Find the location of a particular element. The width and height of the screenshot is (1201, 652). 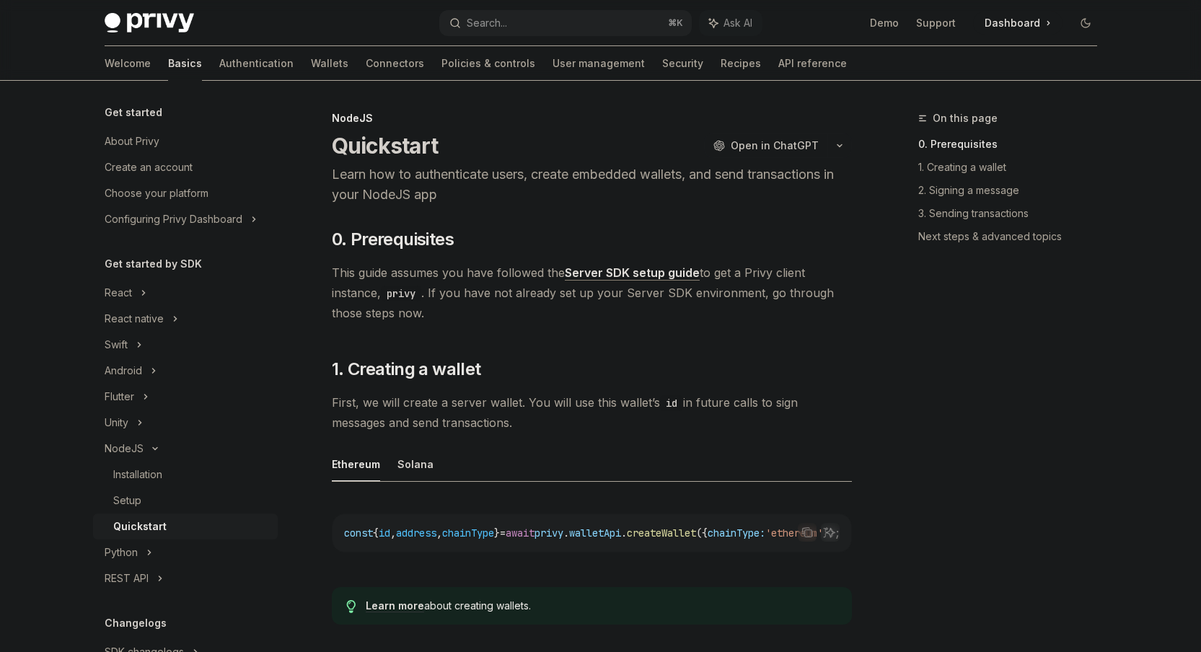

div: about creating wallets. is located at coordinates (601, 606).